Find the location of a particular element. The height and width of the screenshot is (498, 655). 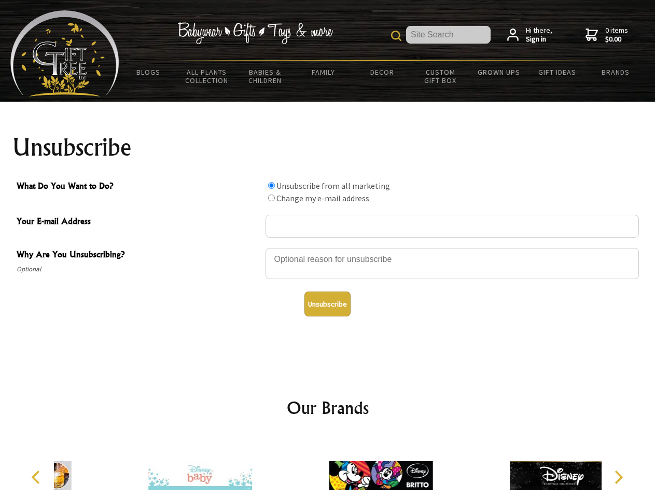

span: 0 items is located at coordinates (617, 35).